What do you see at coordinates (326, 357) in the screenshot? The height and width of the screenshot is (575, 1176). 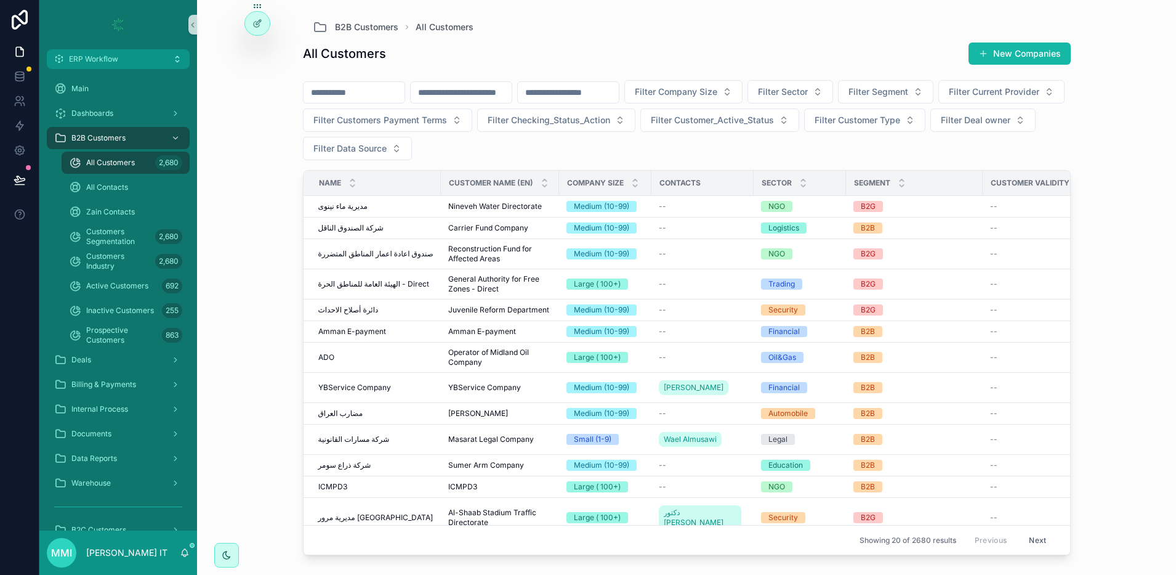 I see `span: ADO` at bounding box center [326, 357].